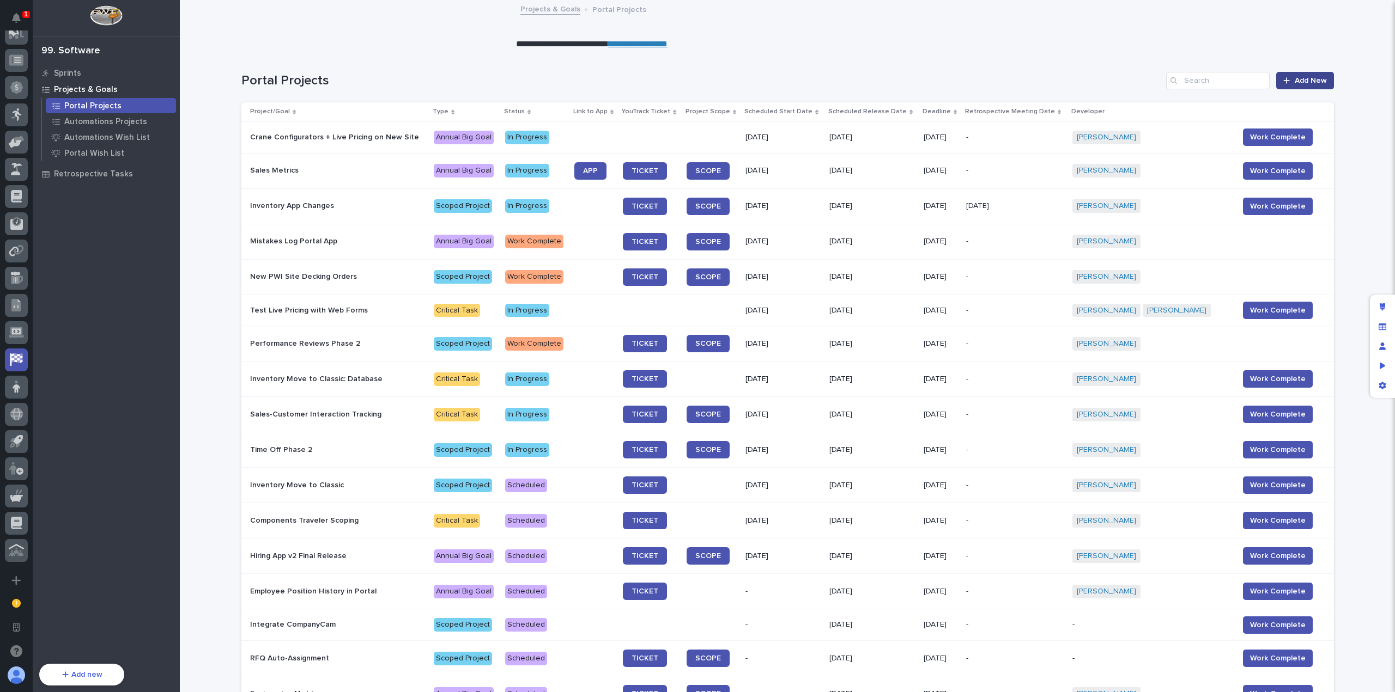 The height and width of the screenshot is (692, 1395). I want to click on img: 1736555164131-43832dd5-751b-4058-ba23-39d91318e5a0, so click(21, 131).